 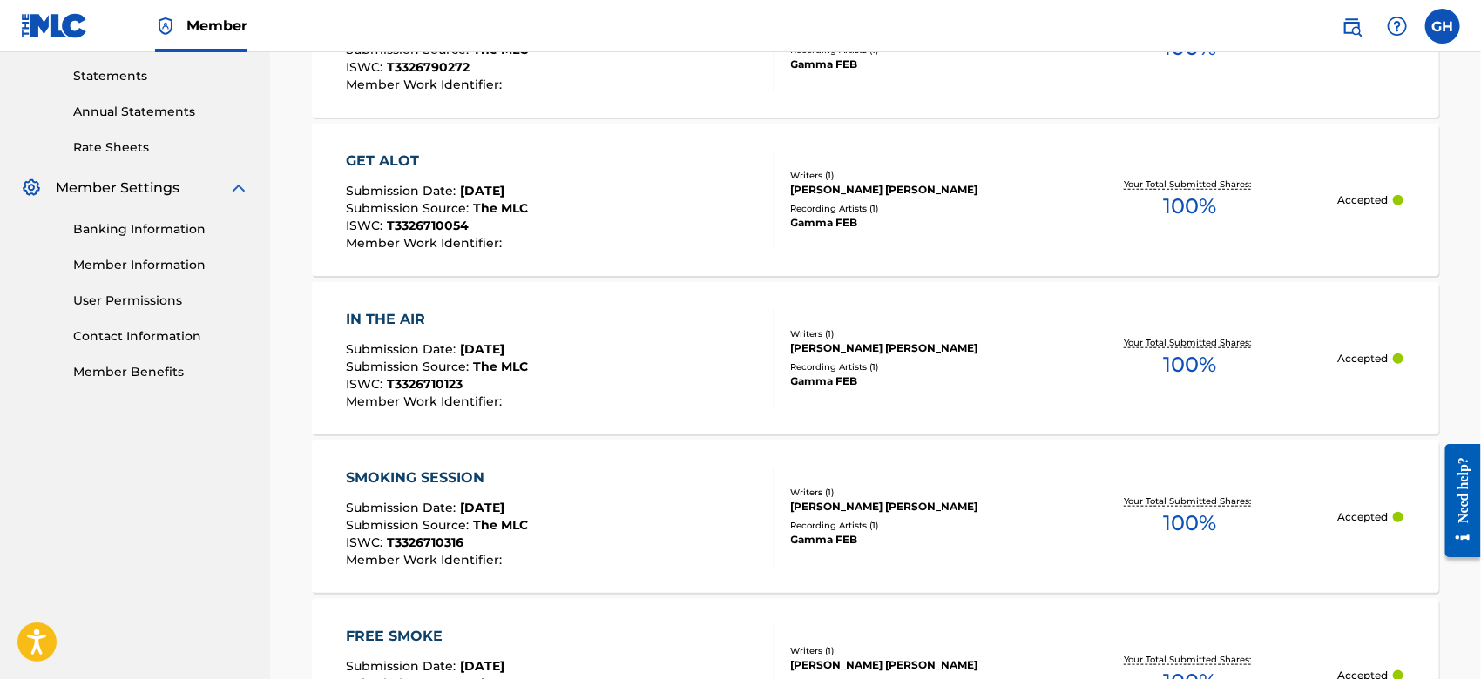 What do you see at coordinates (1397, 26) in the screenshot?
I see `img: help` at bounding box center [1397, 26].